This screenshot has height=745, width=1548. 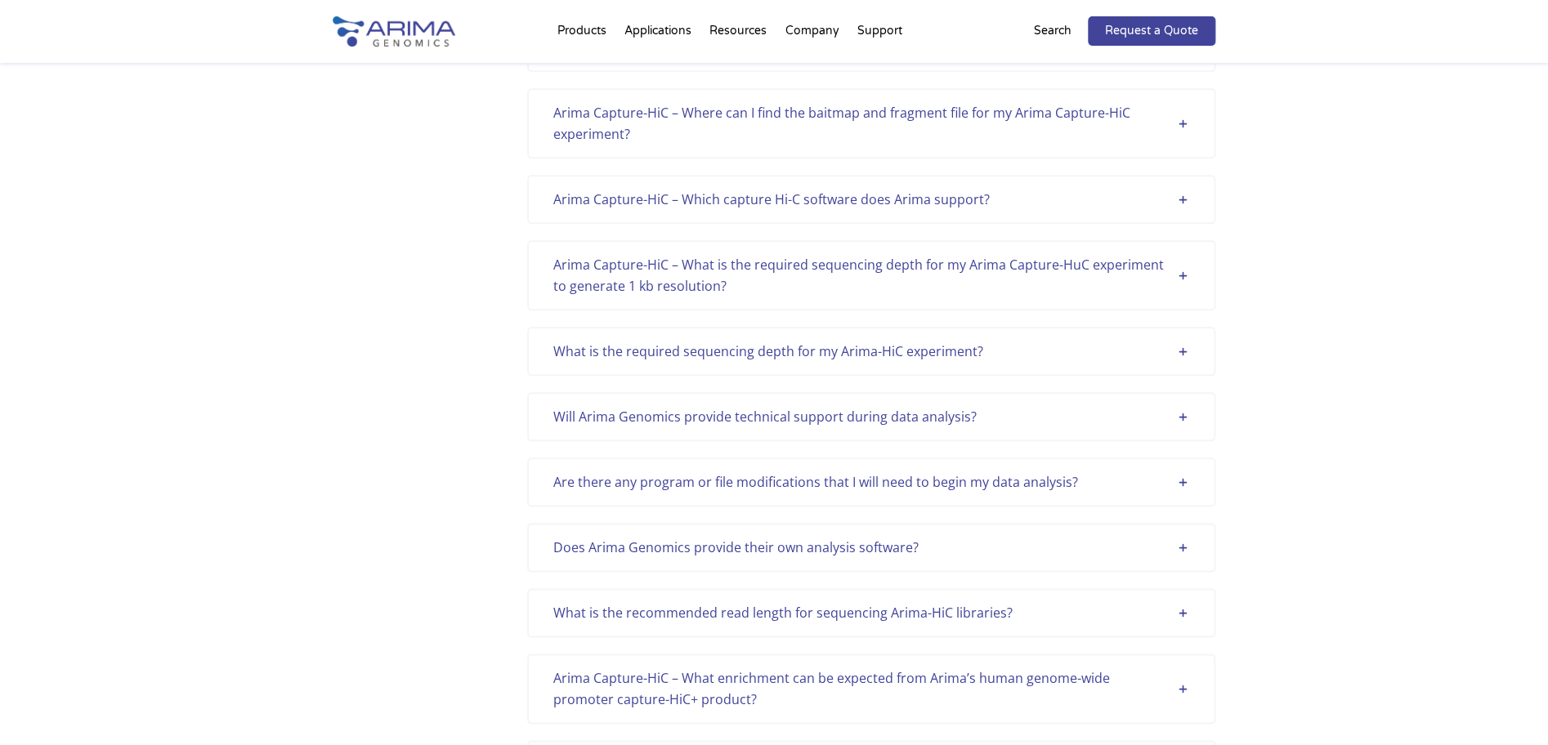 What do you see at coordinates (871, 199) in the screenshot?
I see `div: Arima Capture-HiC – Which capture Hi-C software does Arima support?` at bounding box center [871, 199].